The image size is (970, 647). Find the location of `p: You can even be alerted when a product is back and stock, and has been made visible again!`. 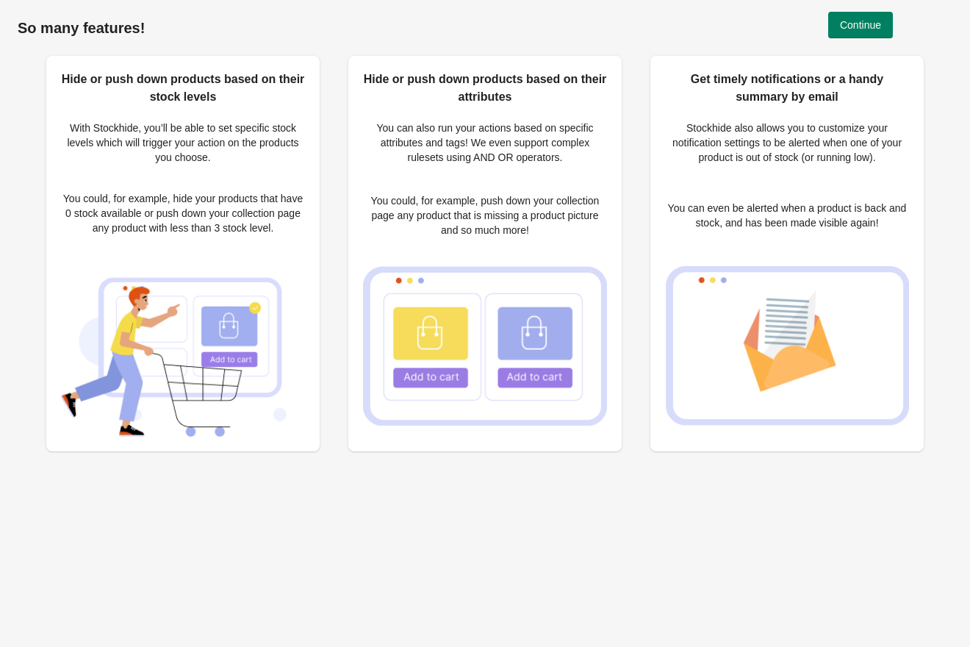

p: You can even be alerted when a product is back and stock, and has been made visible again! is located at coordinates (787, 215).